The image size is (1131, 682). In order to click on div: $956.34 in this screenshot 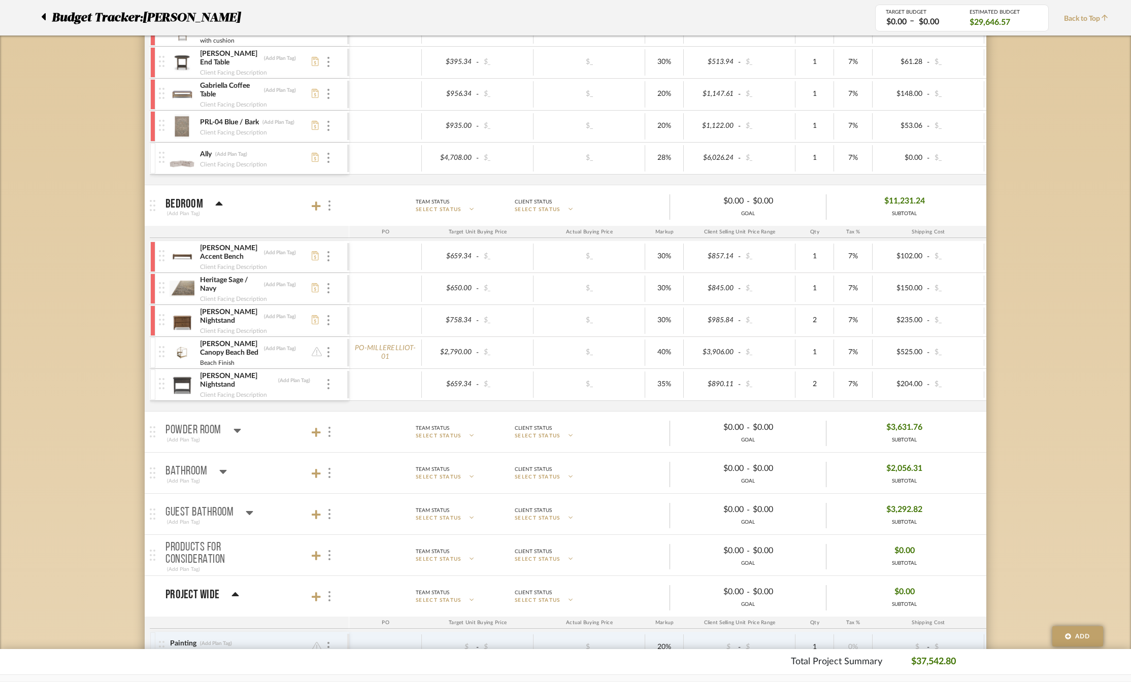, I will do `click(450, 94)`.